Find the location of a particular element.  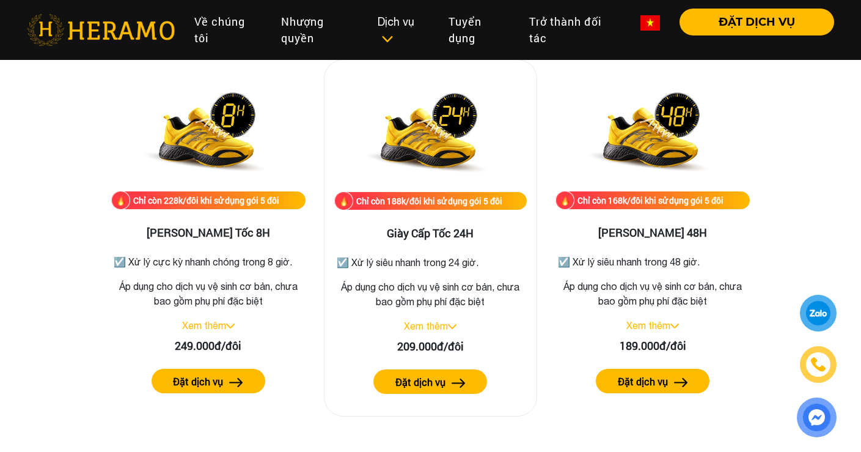

div: Chỉ còn 228k/đôi khi sử dụng gói 5 đôi is located at coordinates (206, 200).